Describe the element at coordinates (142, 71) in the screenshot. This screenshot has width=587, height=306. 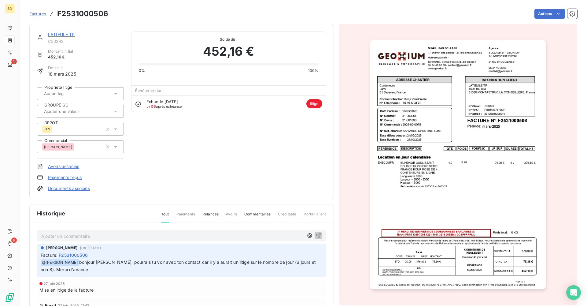
I see `span: 0%` at that location.